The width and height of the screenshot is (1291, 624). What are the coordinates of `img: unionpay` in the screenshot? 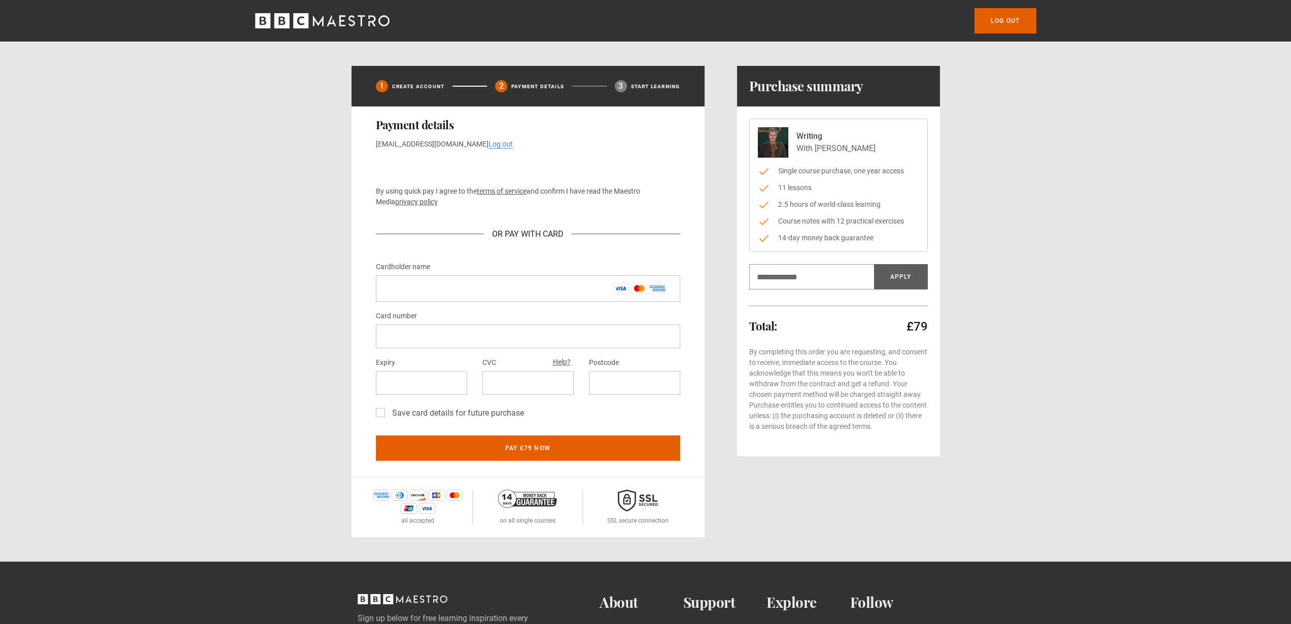 It's located at (409, 509).